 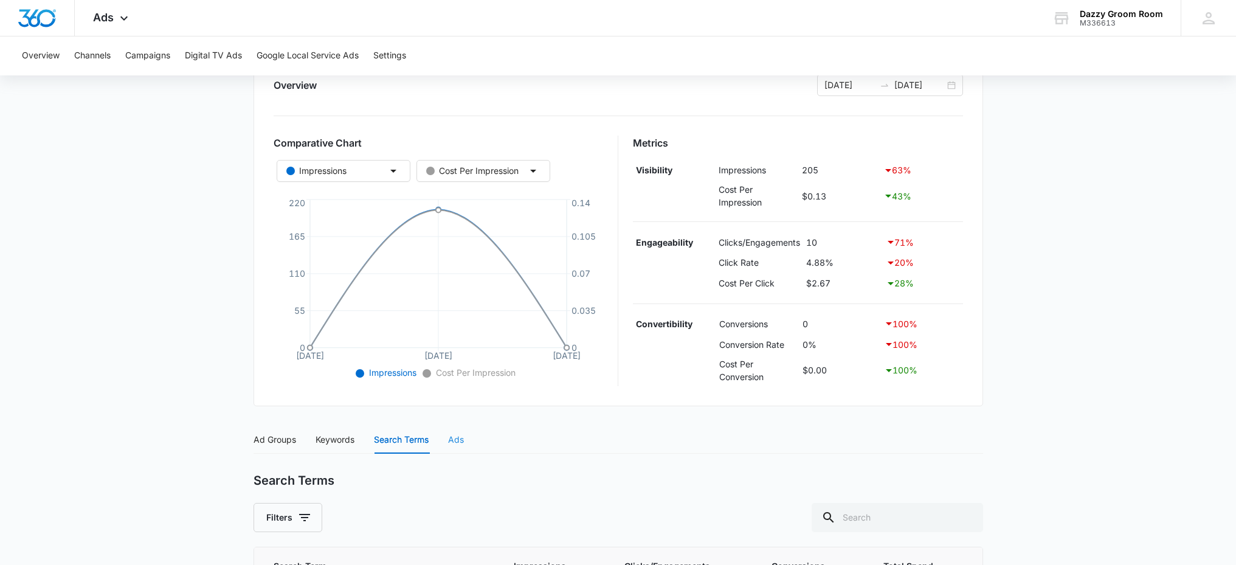 What do you see at coordinates (798, 143) in the screenshot?
I see `h3: Metrics` at bounding box center [798, 143].